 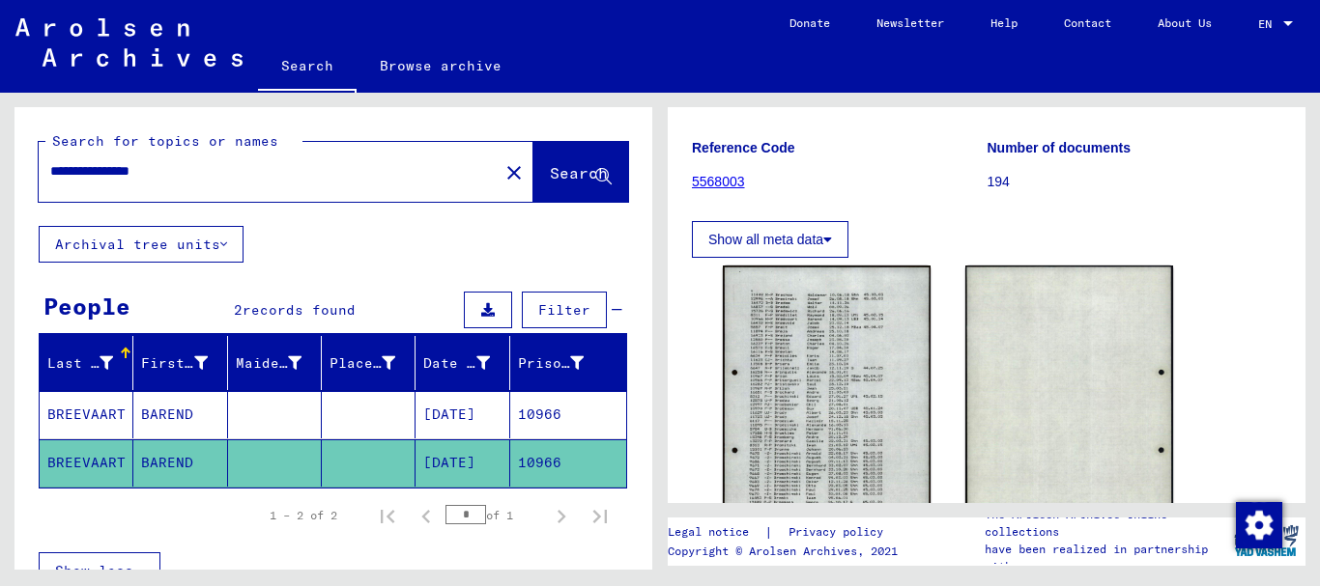 I want to click on img: 002.jpg, so click(x=1069, y=412).